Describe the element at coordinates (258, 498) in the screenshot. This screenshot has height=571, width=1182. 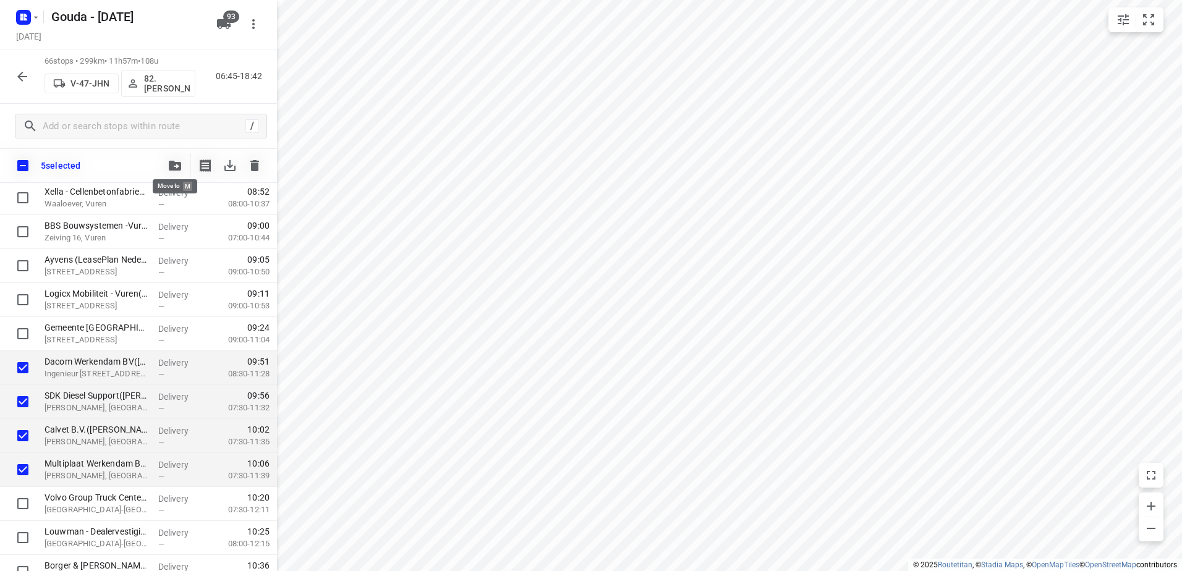
I see `span: 10:20` at that location.